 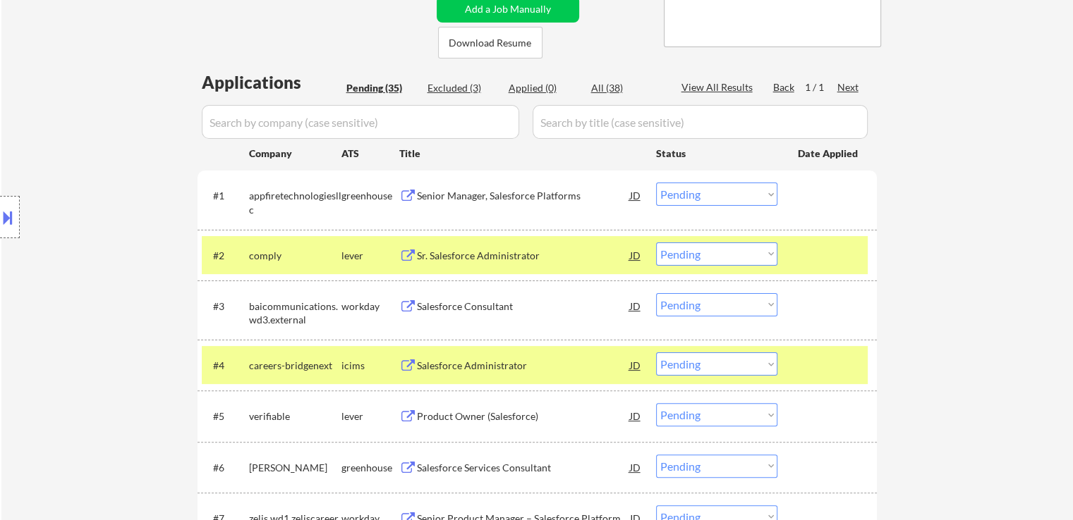 I want to click on div: Excluded (3), so click(x=463, y=88).